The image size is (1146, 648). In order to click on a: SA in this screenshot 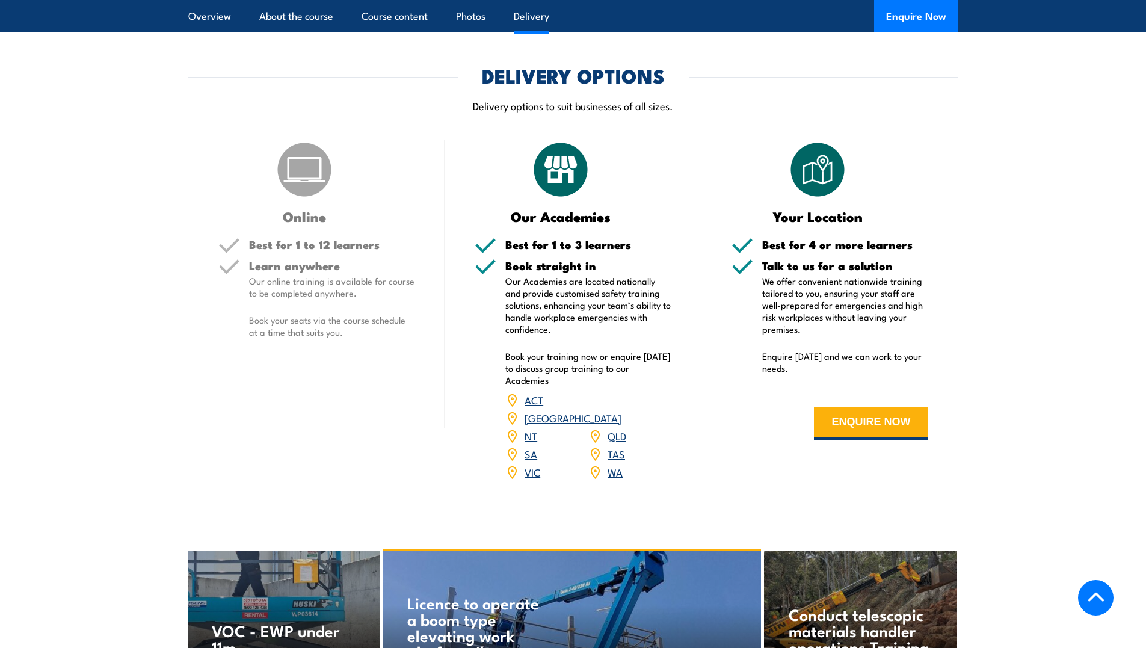, I will do `click(531, 454)`.